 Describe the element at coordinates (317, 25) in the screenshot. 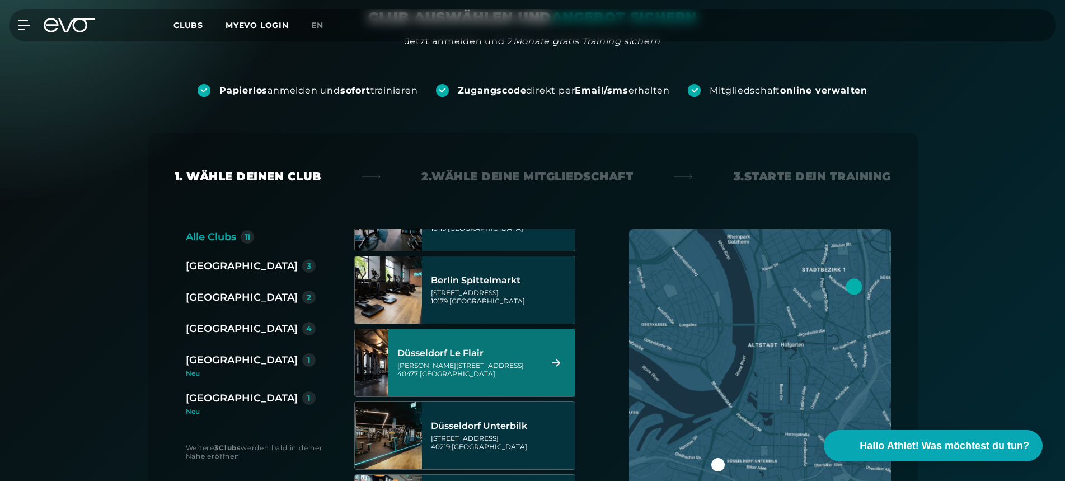

I see `span: en` at that location.